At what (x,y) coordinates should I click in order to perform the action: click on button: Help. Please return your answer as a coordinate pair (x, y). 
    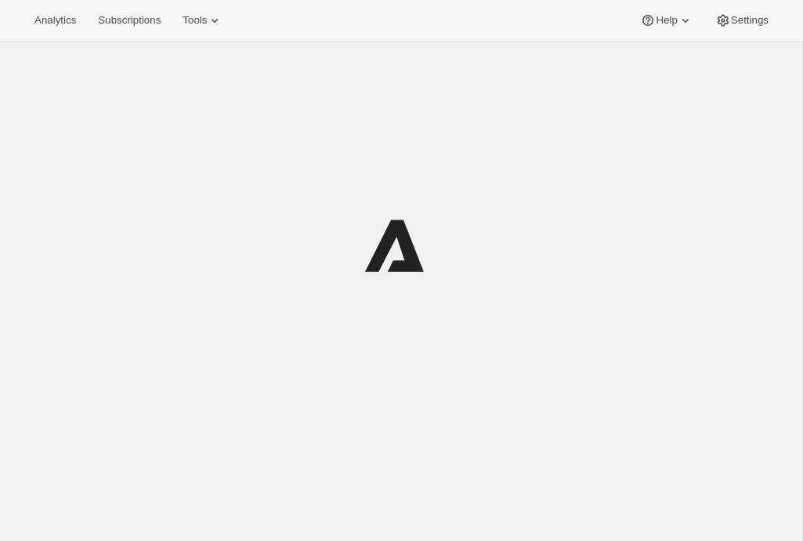
    Looking at the image, I should click on (666, 20).